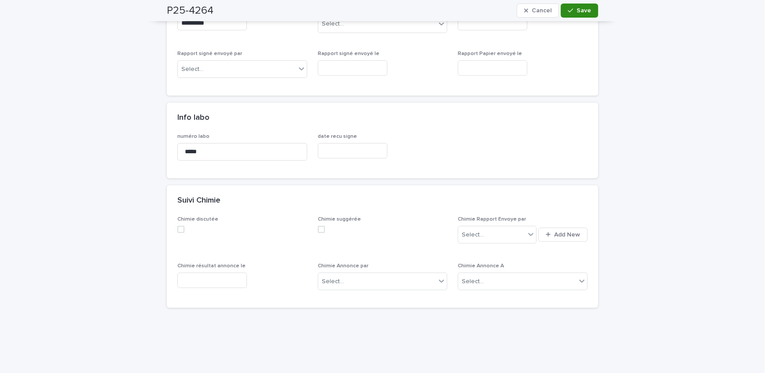  Describe the element at coordinates (538, 11) in the screenshot. I see `button: Cancel` at that location.